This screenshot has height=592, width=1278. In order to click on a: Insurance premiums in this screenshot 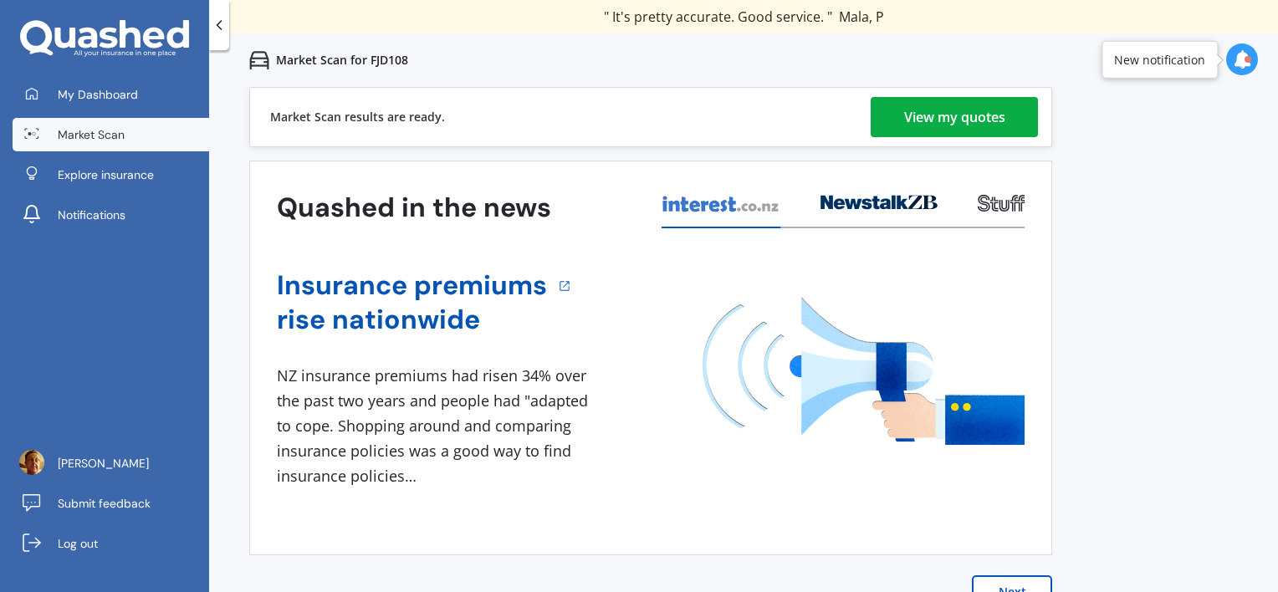, I will do `click(411, 285)`.